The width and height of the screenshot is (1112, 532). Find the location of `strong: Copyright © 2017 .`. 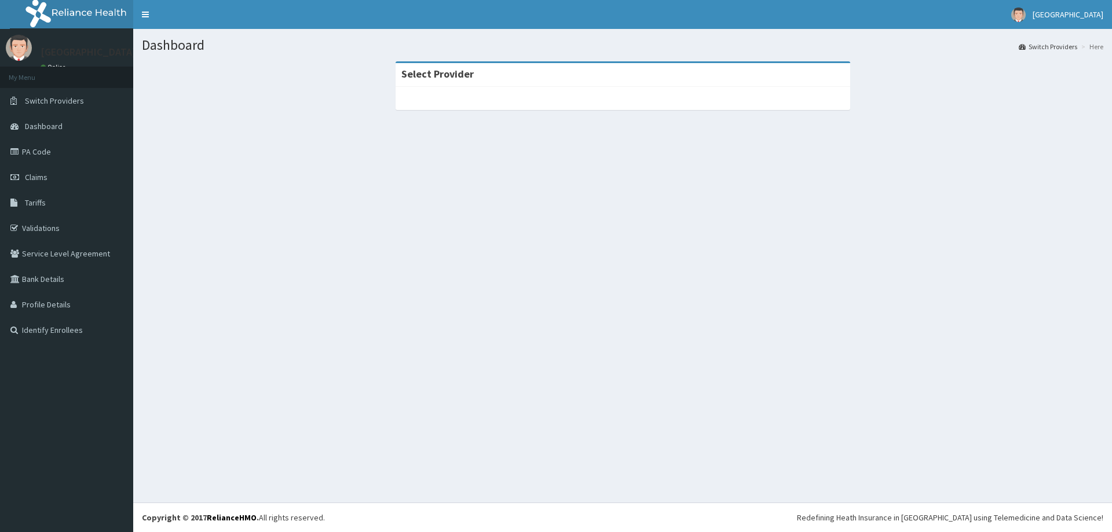

strong: Copyright © 2017 . is located at coordinates (200, 518).